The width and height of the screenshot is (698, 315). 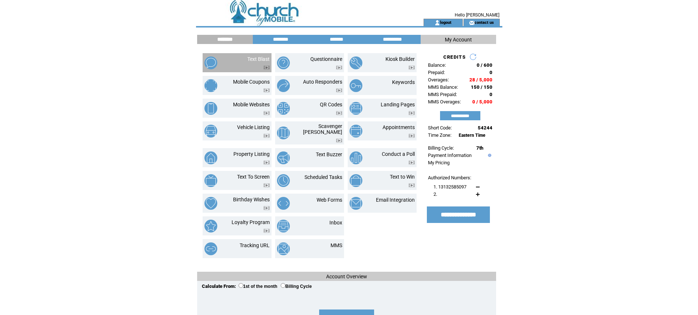 I want to click on img: text-to-win.png, so click(x=356, y=180).